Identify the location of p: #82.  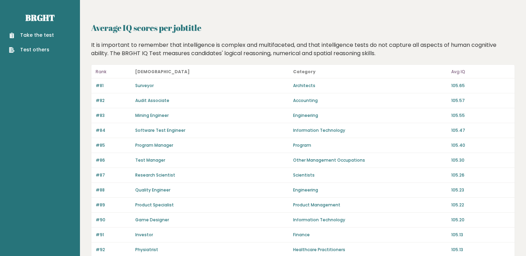
(113, 101).